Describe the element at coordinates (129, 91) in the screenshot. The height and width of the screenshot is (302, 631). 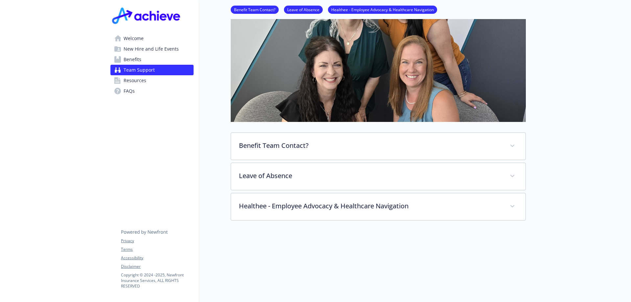
I see `span: FAQs` at that location.